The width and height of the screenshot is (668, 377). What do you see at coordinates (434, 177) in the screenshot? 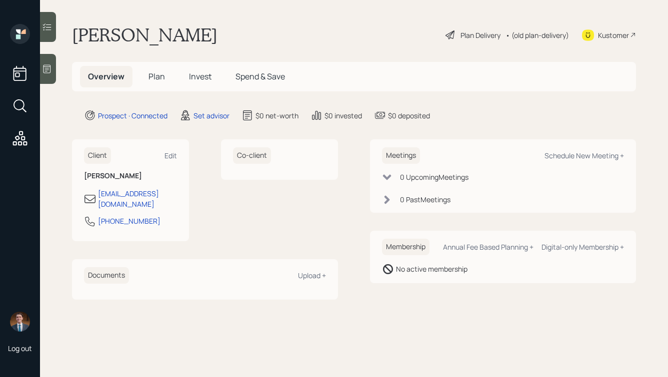
I see `div: 0 Upcoming Meeting s` at bounding box center [434, 177].